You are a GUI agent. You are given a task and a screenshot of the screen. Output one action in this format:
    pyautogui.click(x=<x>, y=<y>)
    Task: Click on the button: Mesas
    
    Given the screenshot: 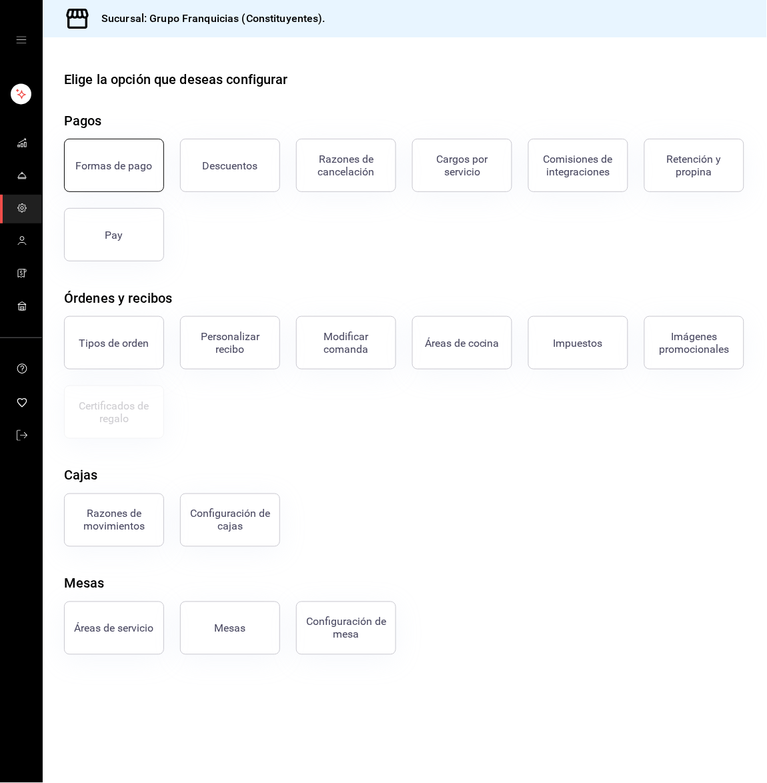 What is the action you would take?
    pyautogui.click(x=230, y=629)
    